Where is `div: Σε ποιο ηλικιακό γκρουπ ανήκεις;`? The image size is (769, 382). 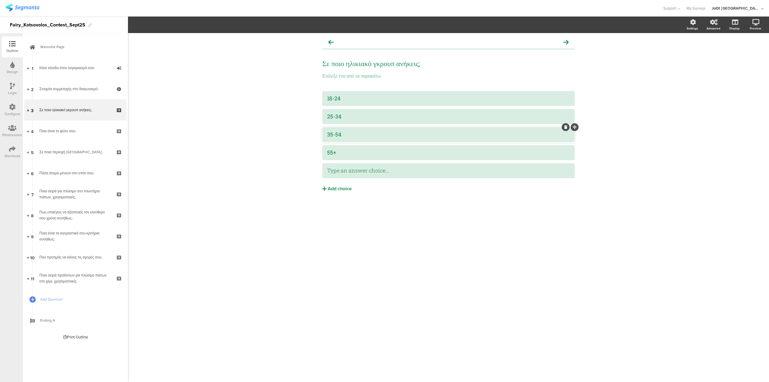
div: Σε ποιο ηλικιακό γκρουπ ανήκεις; is located at coordinates (75, 110).